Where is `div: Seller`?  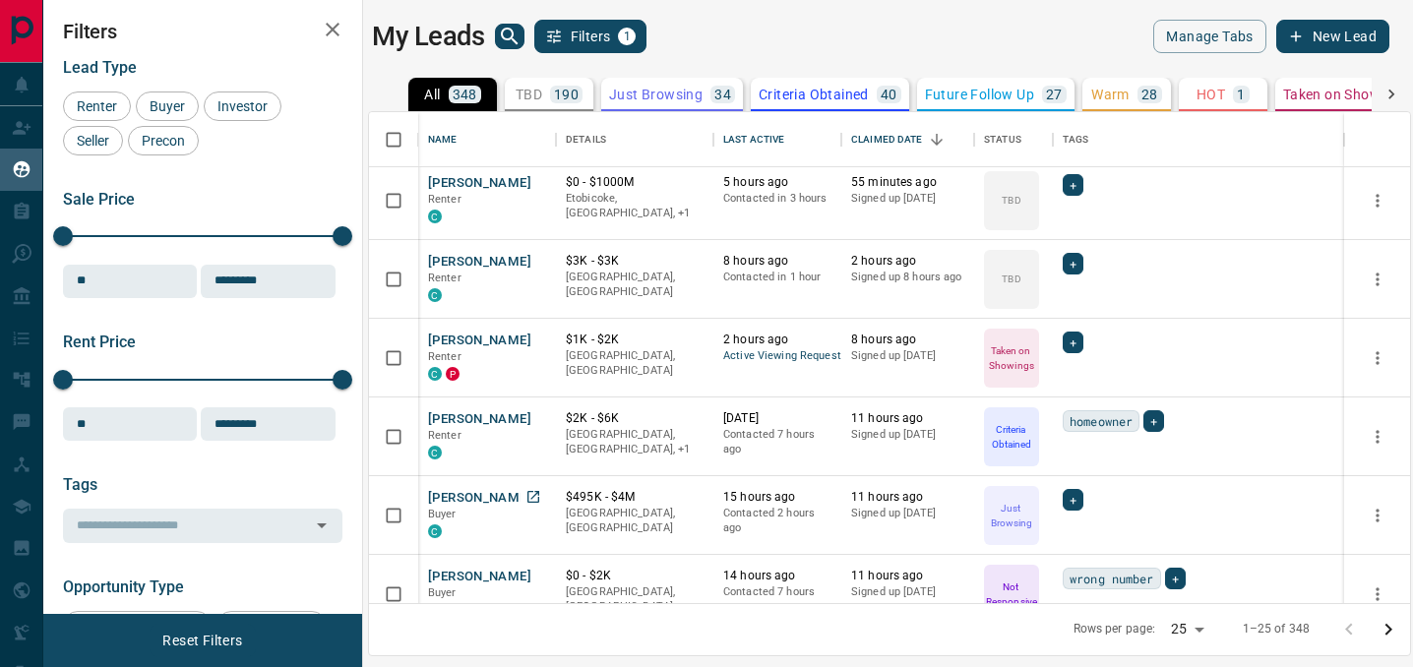
div: Seller is located at coordinates (93, 141).